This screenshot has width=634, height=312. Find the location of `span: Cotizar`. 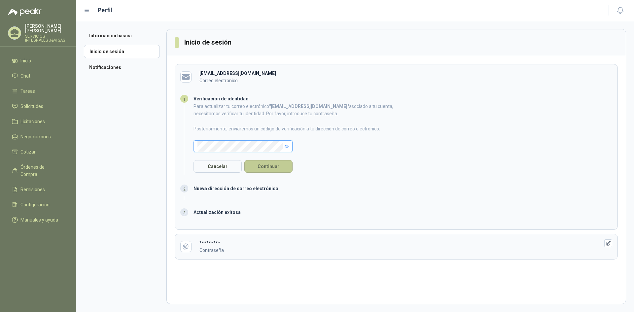

span: Cotizar is located at coordinates (28, 152).